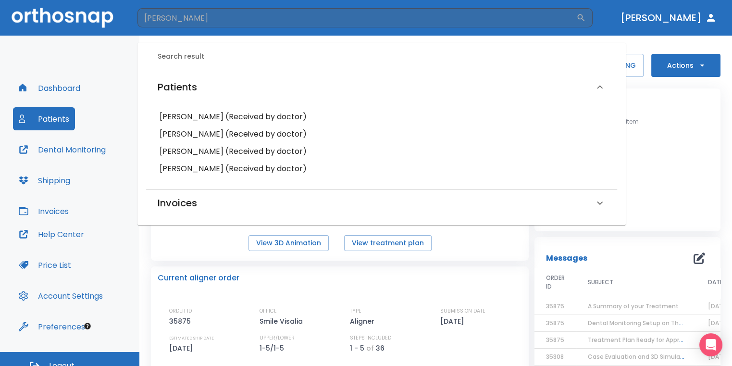 This screenshot has width=732, height=366. I want to click on span: A Summary of your Treatment, so click(633, 306).